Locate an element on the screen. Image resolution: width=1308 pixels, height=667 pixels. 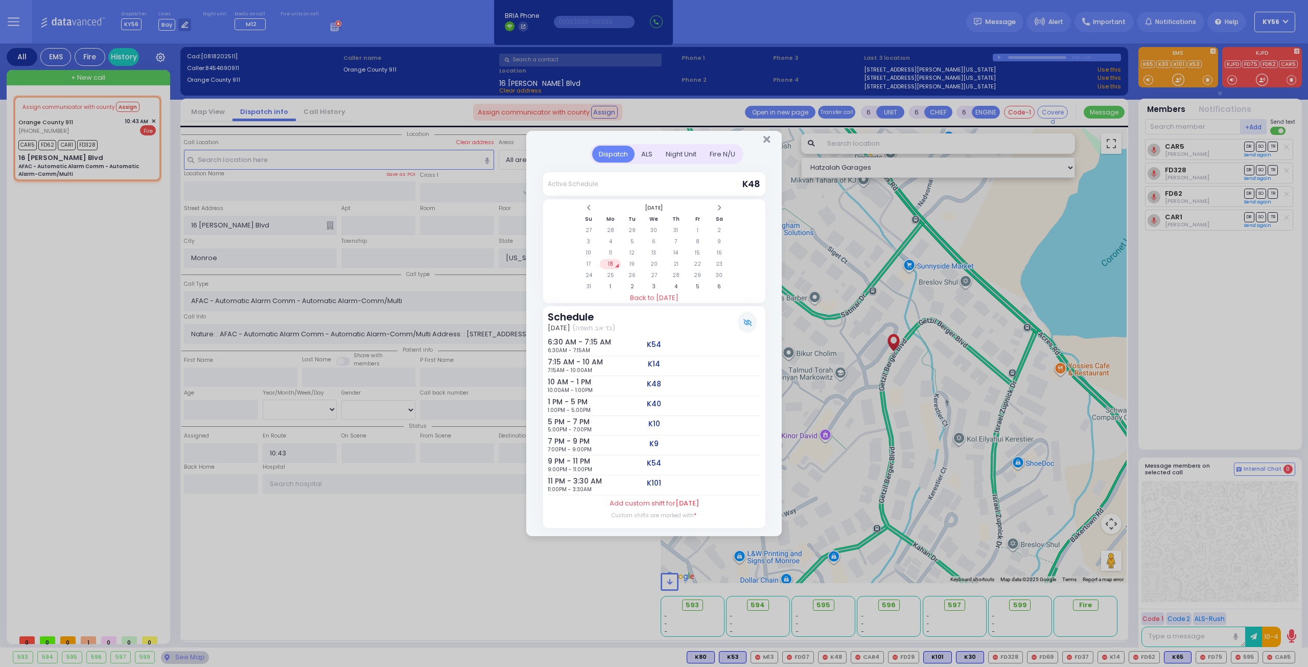
h5: K101 is located at coordinates (654, 483).